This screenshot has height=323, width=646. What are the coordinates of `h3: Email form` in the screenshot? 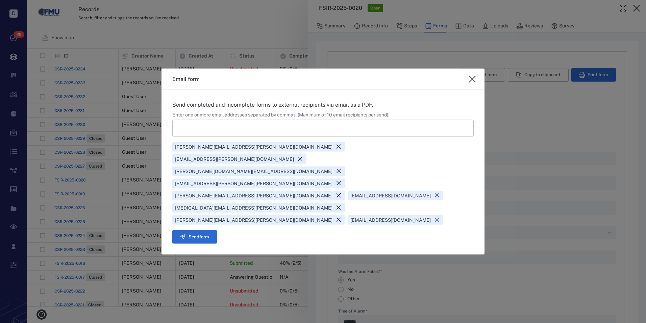 It's located at (186, 79).